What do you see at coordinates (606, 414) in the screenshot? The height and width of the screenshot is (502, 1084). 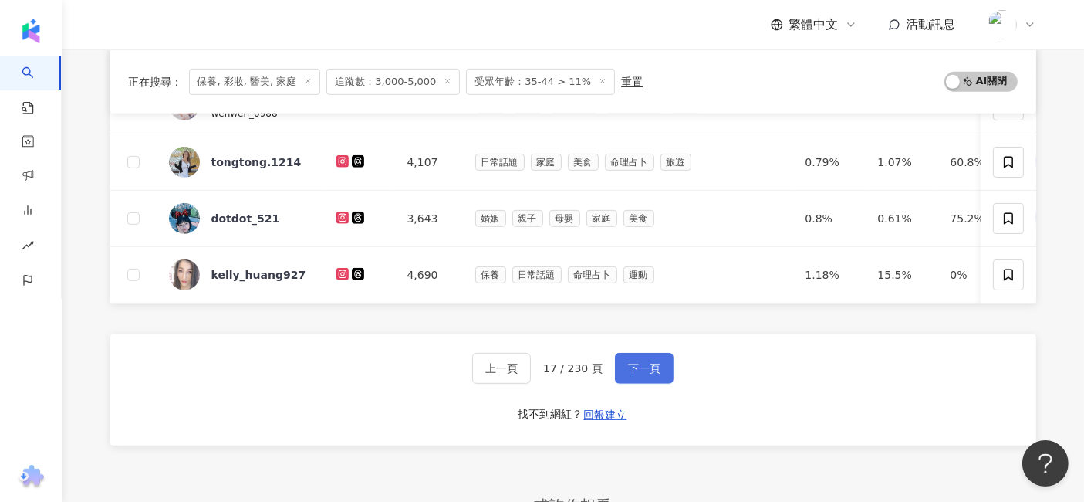 I see `button: 回報建立` at bounding box center [606, 414].